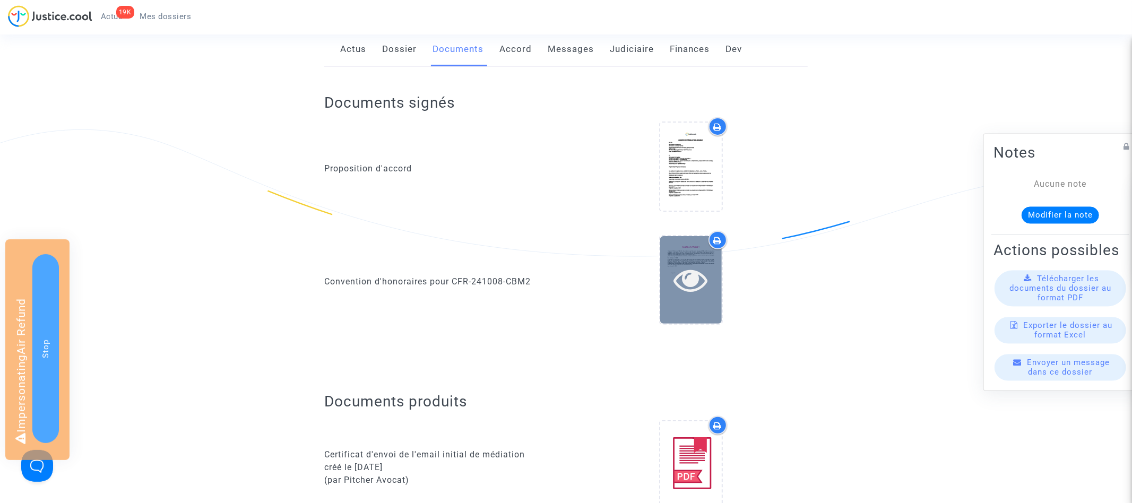 The height and width of the screenshot is (503, 1132). Describe the element at coordinates (1061, 251) in the screenshot. I see `h2: Actions possibles` at that location.